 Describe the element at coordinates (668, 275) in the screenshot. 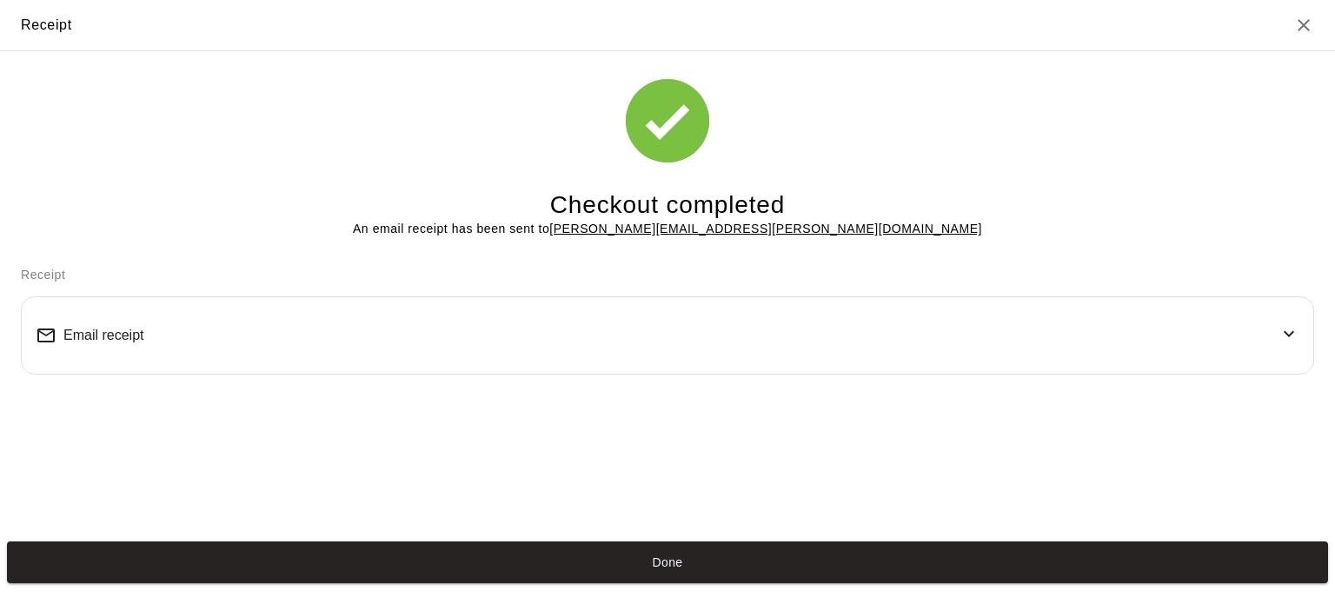

I see `p: Receipt` at that location.